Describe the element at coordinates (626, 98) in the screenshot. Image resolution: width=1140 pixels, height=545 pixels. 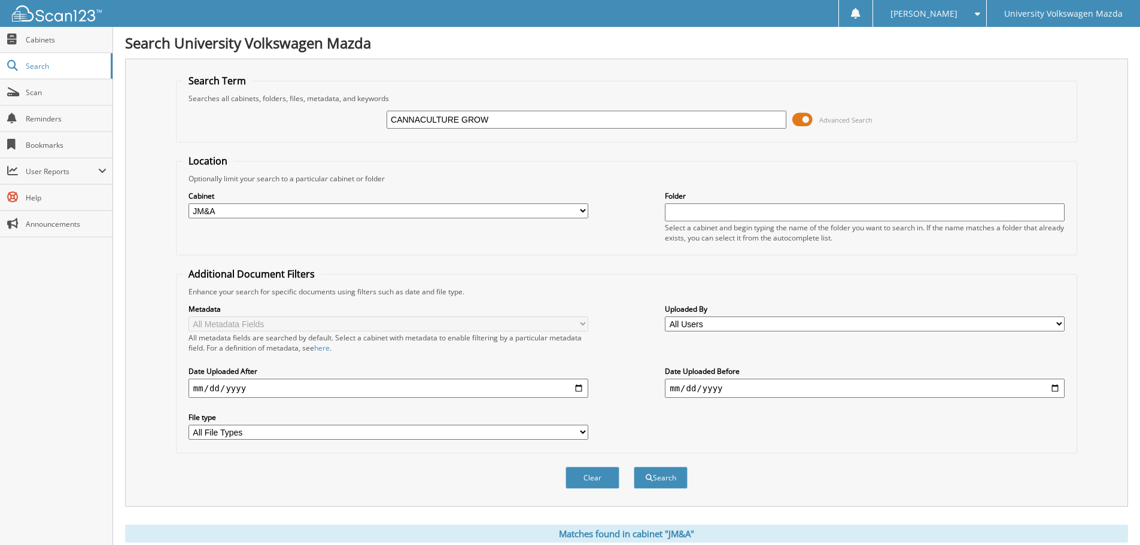
I see `div: Searches all cabinets, folders, files, metadata, and keywords` at that location.